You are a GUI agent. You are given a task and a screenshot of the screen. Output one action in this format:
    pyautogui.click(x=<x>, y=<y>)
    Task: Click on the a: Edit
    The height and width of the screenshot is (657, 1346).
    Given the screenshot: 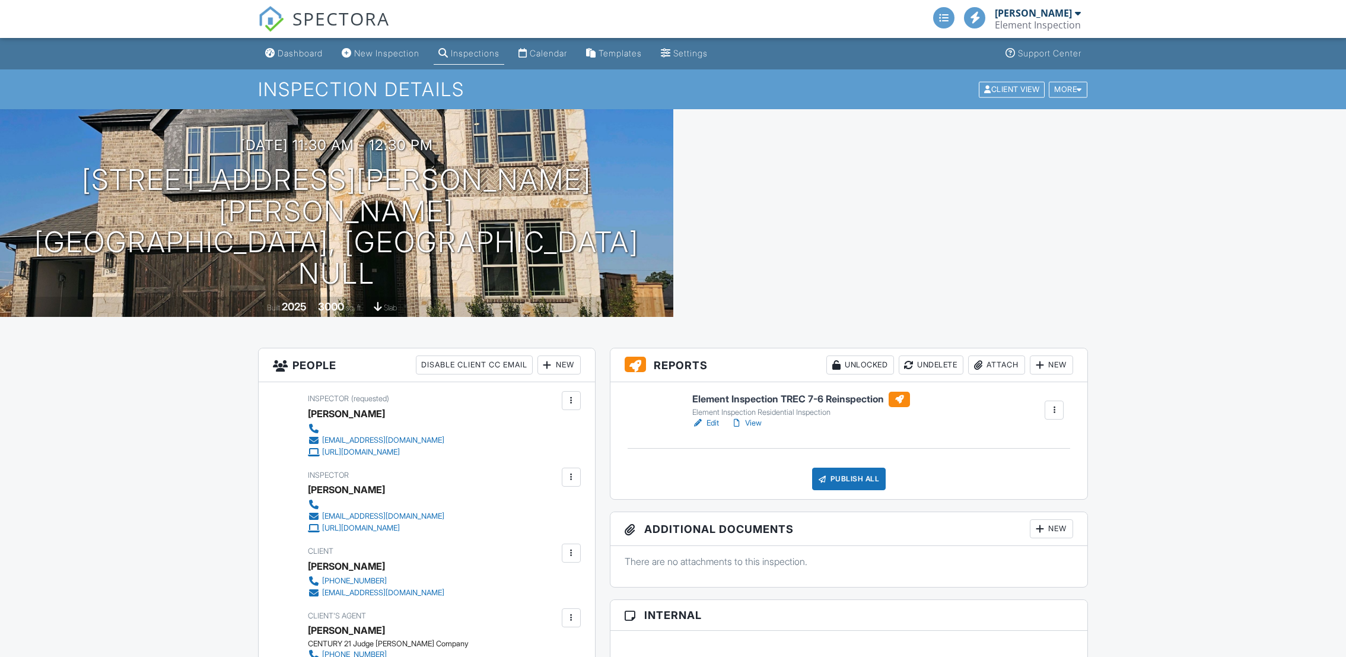 What is the action you would take?
    pyautogui.click(x=705, y=423)
    